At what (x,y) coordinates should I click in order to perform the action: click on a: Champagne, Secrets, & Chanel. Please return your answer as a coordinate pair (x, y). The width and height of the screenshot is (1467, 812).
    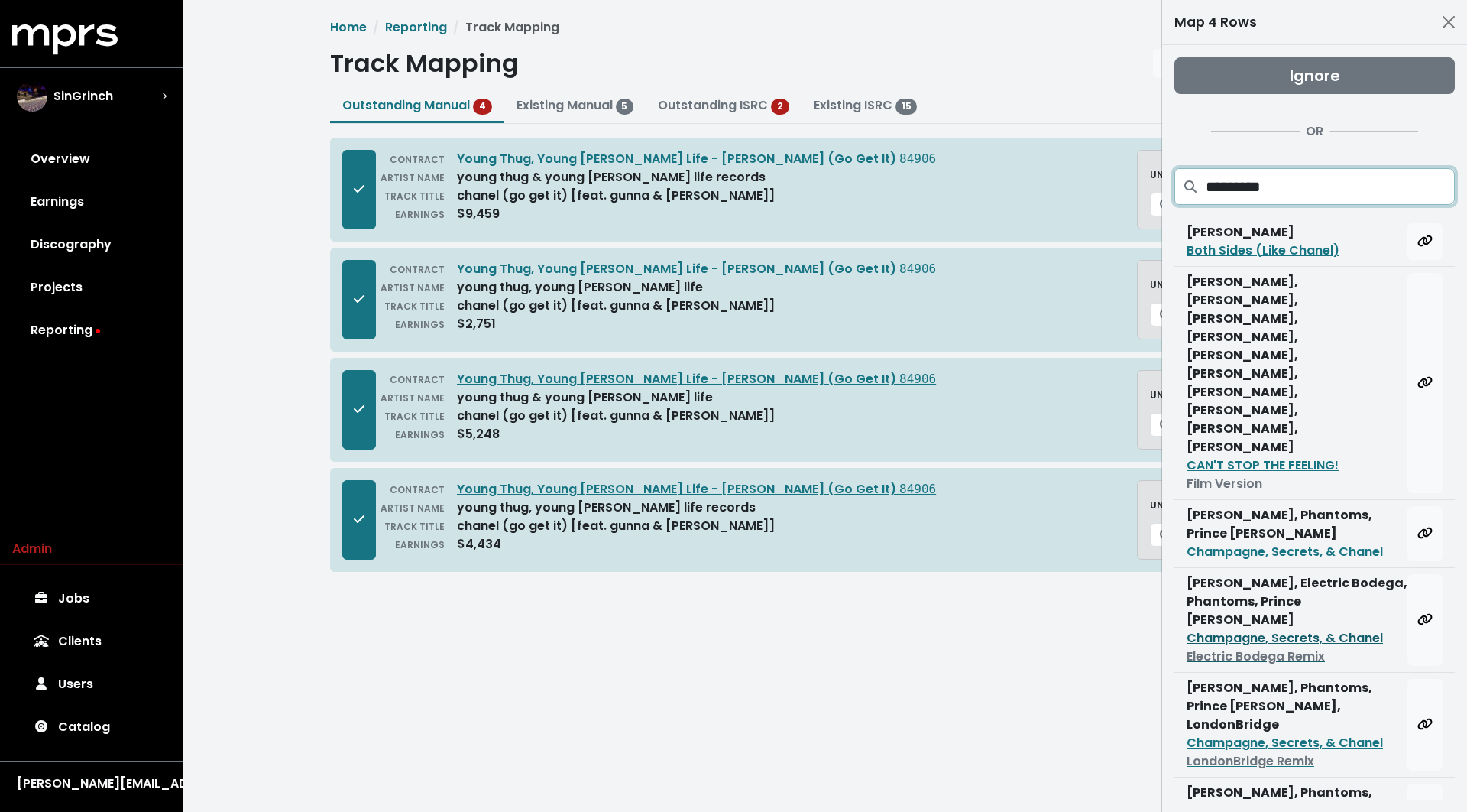
    Looking at the image, I should click on (1297, 552).